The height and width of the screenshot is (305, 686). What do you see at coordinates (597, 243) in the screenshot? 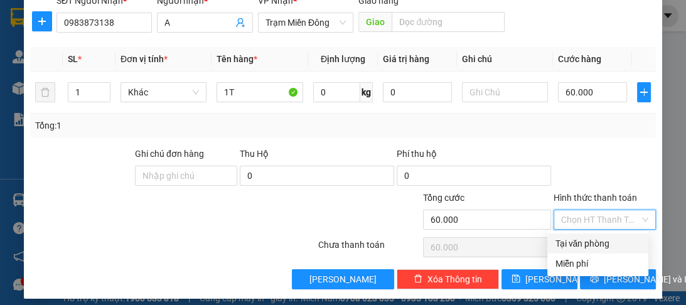
I see `div: Tại văn phòng` at bounding box center [597, 243].